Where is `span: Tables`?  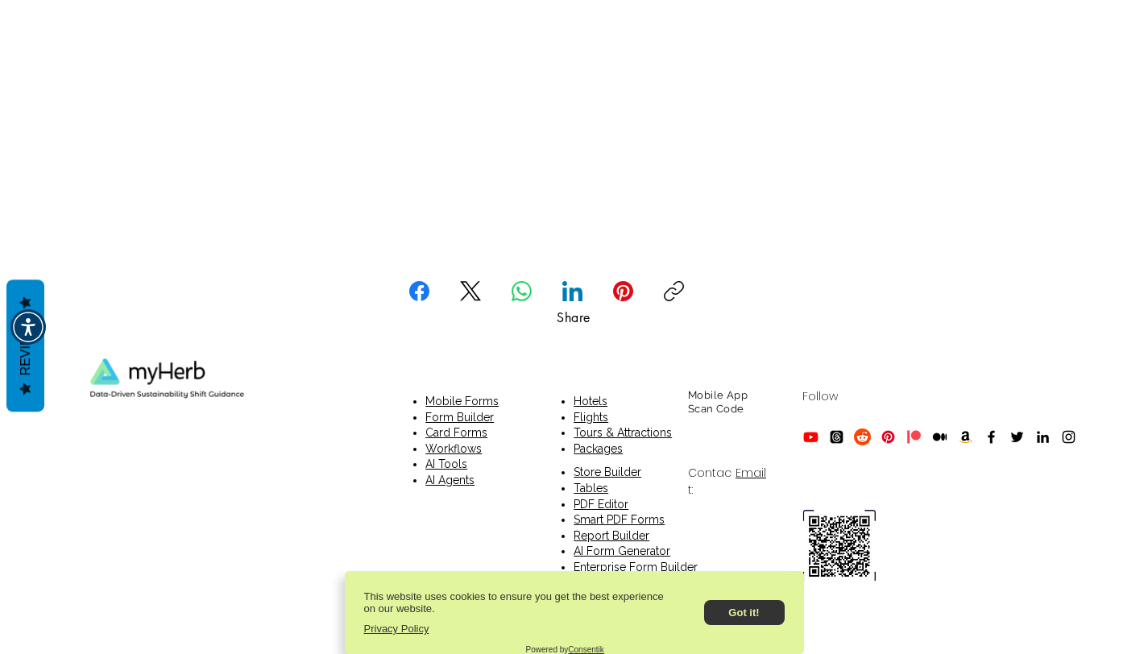 span: Tables is located at coordinates (591, 488).